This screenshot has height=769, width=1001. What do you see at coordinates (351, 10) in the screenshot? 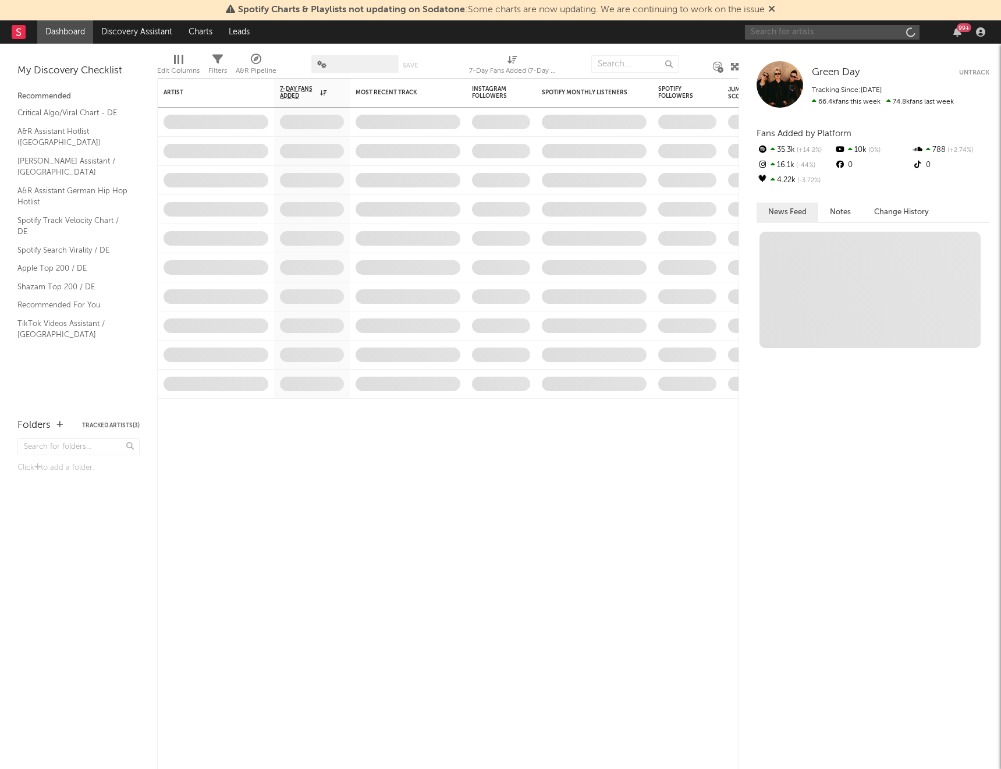
I see `span: Spotify Charts & Playlists not updating on Sodatone` at bounding box center [351, 10].